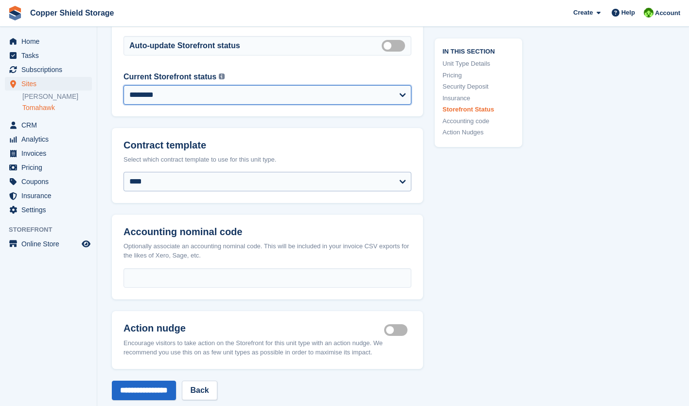 The height and width of the screenshot is (406, 689). What do you see at coordinates (53, 230) in the screenshot?
I see `span: Storefront` at bounding box center [53, 230].